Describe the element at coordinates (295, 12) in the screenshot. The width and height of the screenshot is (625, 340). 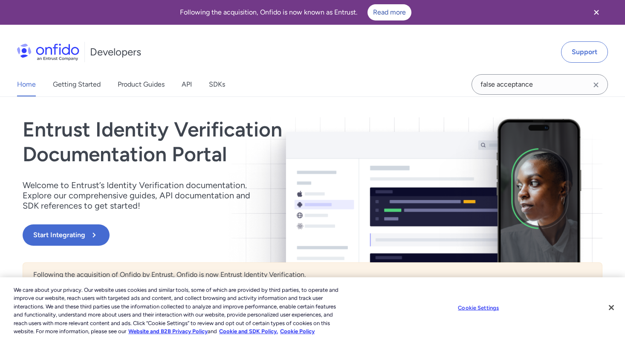
I see `div: Following the acquisition, Onfido is now known as Entrust.` at that location.